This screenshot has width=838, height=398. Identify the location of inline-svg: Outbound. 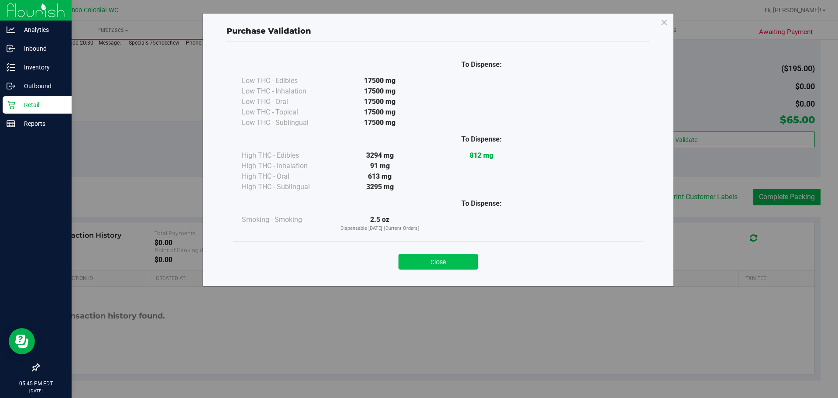
(11, 86).